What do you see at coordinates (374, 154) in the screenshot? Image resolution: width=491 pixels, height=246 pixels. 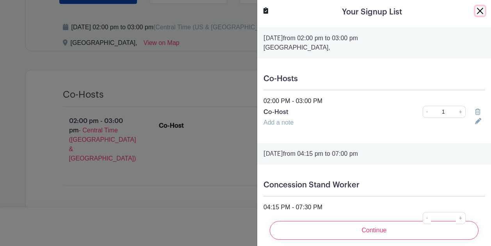 I see `p: from 04:15 pm to 07:00 pm` at bounding box center [374, 154].